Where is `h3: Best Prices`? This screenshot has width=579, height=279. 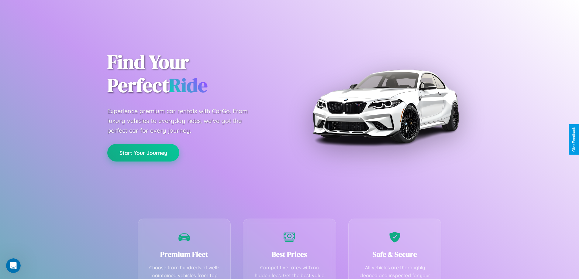 h3: Best Prices is located at coordinates (289, 254).